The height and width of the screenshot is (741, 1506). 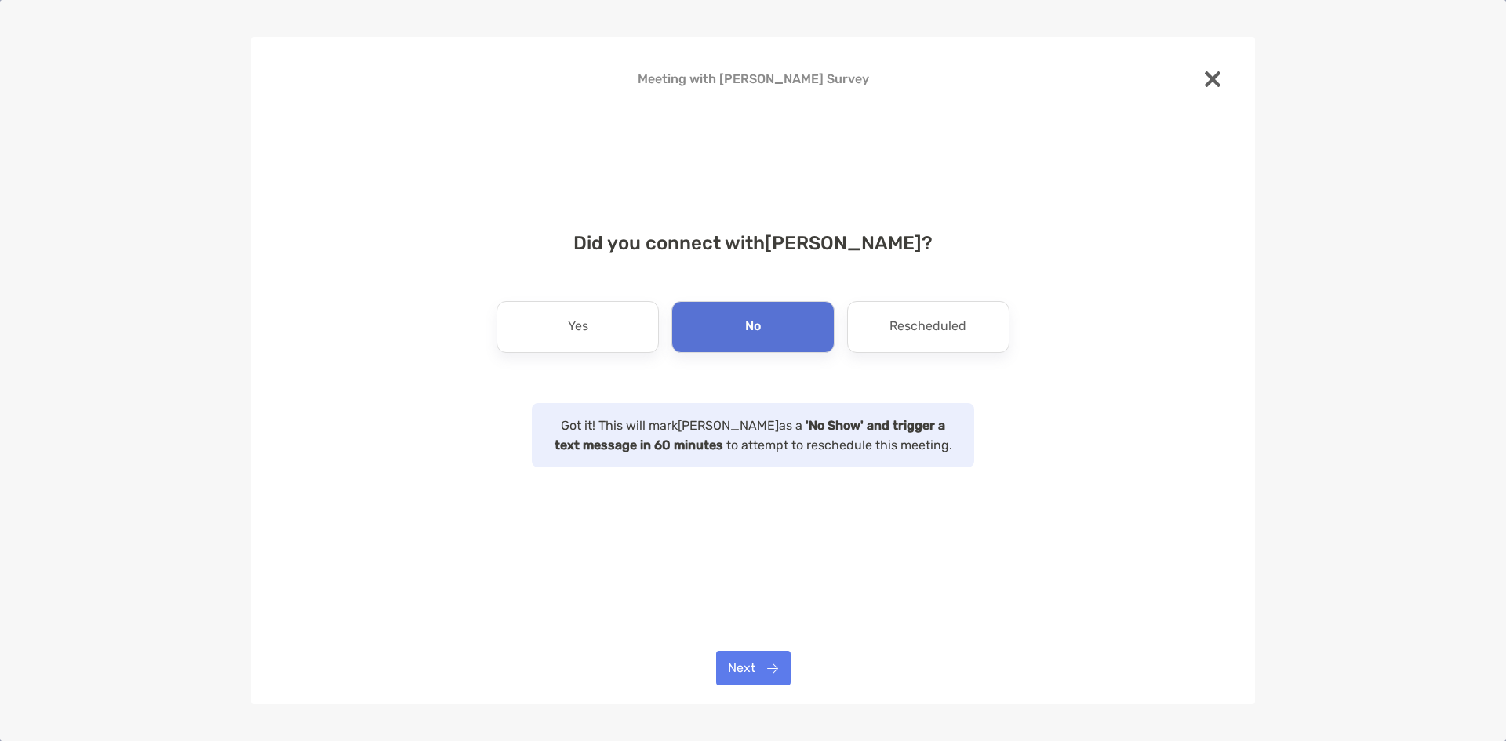 What do you see at coordinates (928, 327) in the screenshot?
I see `p: Rescheduled` at bounding box center [928, 327].